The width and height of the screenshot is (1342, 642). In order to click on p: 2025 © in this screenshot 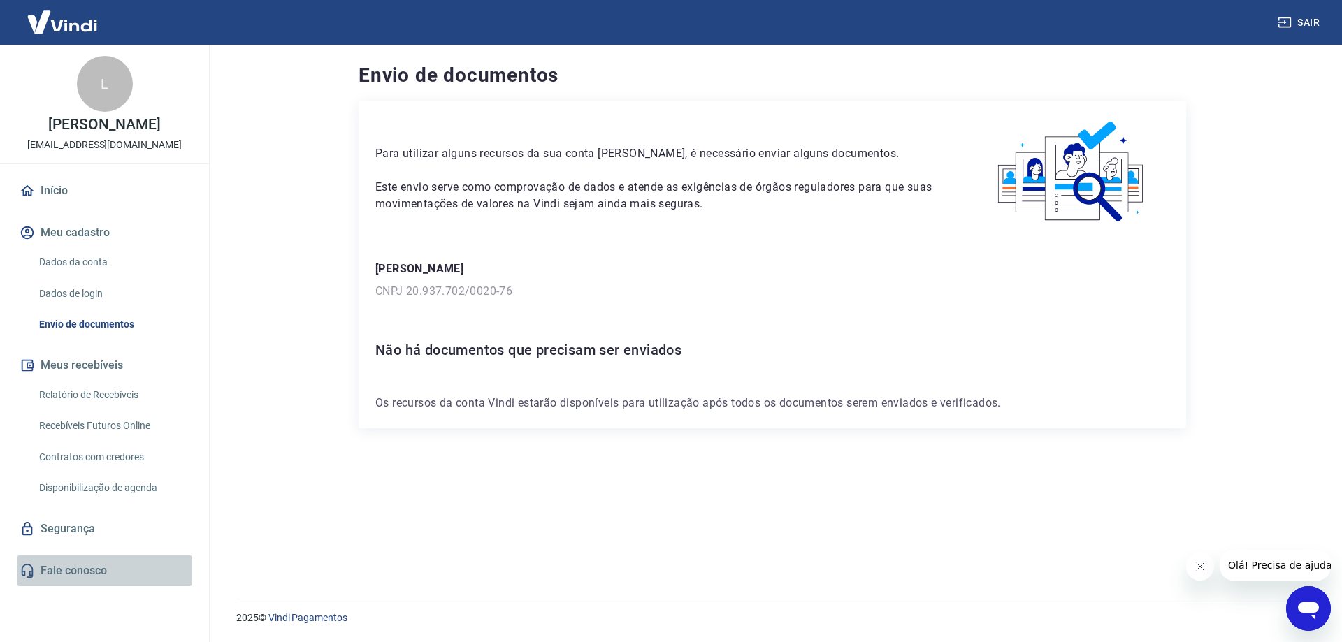, I will do `click(772, 618)`.